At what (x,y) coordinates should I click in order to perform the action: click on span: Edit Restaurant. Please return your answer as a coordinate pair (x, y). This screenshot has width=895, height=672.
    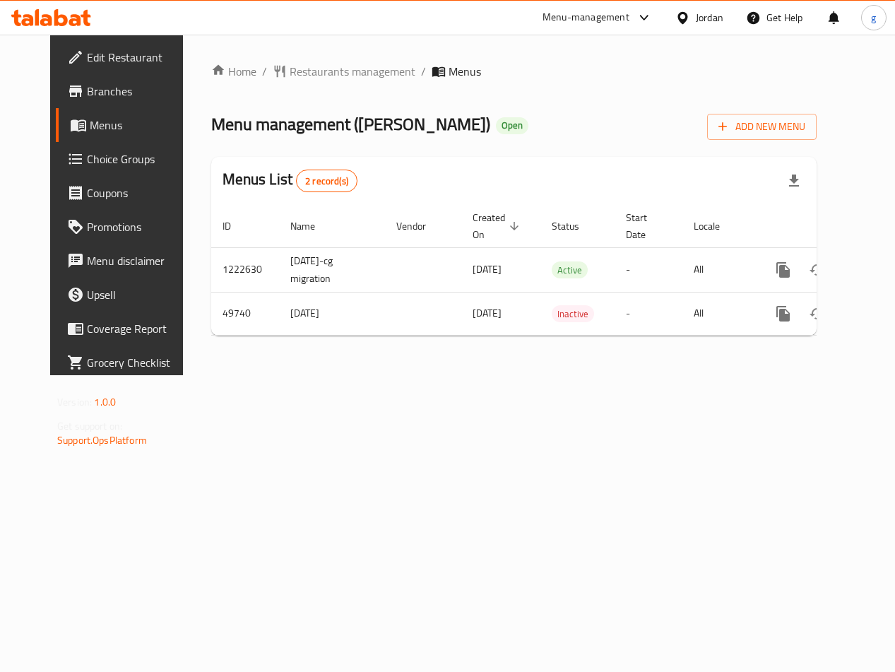
    Looking at the image, I should click on (138, 57).